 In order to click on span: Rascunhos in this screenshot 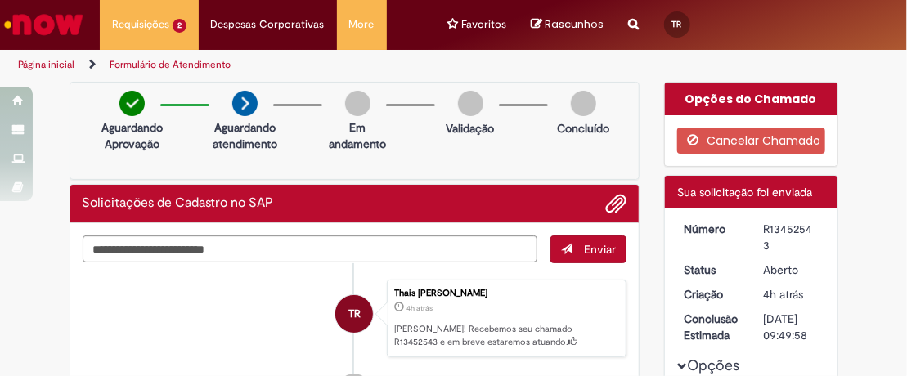, I will do `click(575, 24)`.